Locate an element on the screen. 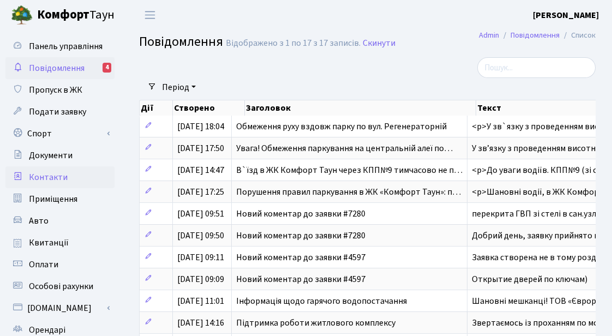  span: Подати заявку is located at coordinates (57, 112).